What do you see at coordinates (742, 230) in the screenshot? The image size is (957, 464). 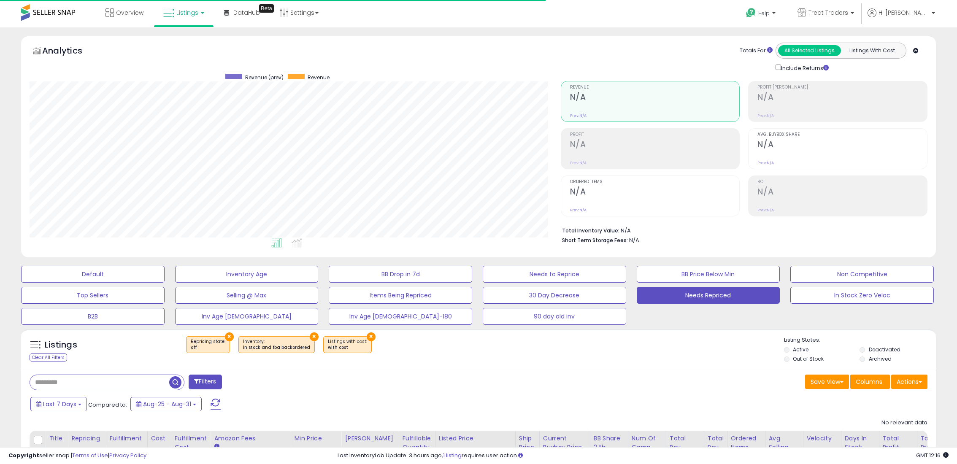 I see `li: N/A` at bounding box center [742, 230].